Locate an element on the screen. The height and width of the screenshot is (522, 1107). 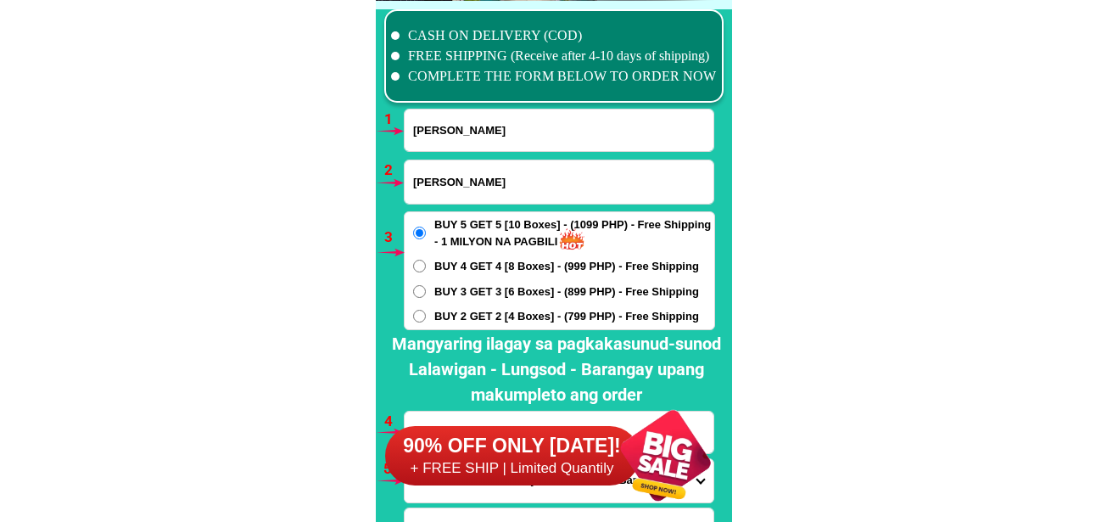
span: BUY 5 GET 5 [10 Boxes] - (1099 PHP) - Free Shipping - 1 MILYON NA PAGBILI is located at coordinates (575, 233).